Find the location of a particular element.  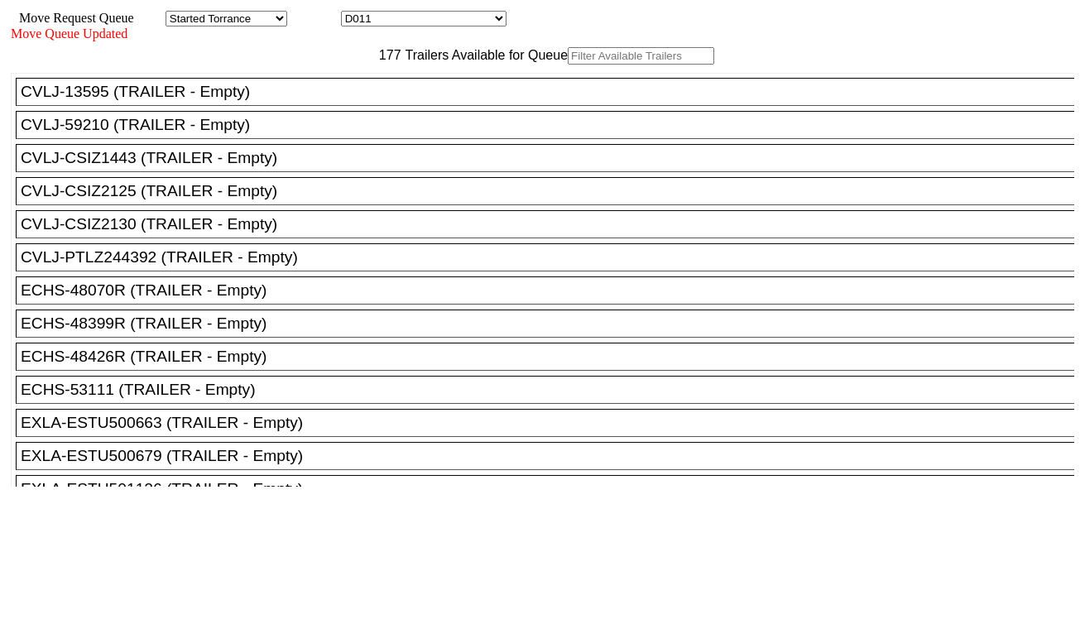

span: Move Queue Updated is located at coordinates (69, 33).